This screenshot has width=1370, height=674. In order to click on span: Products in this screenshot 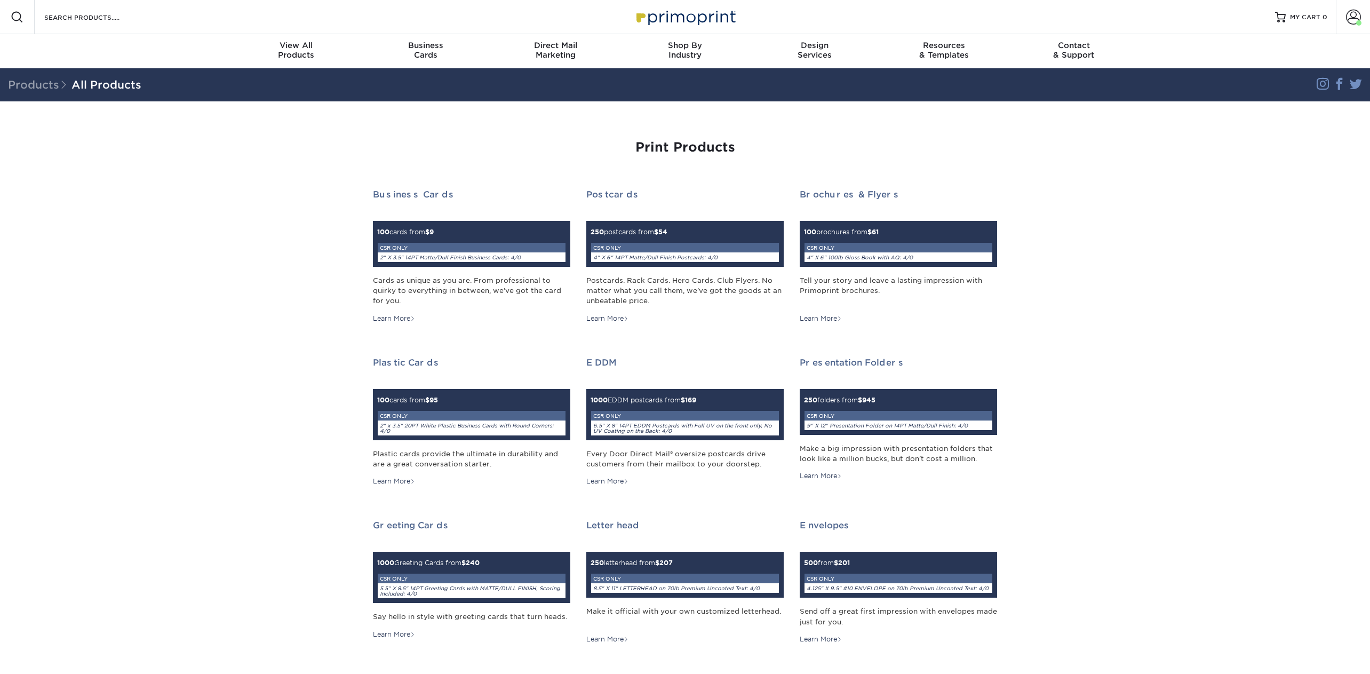, I will do `click(39, 85)`.